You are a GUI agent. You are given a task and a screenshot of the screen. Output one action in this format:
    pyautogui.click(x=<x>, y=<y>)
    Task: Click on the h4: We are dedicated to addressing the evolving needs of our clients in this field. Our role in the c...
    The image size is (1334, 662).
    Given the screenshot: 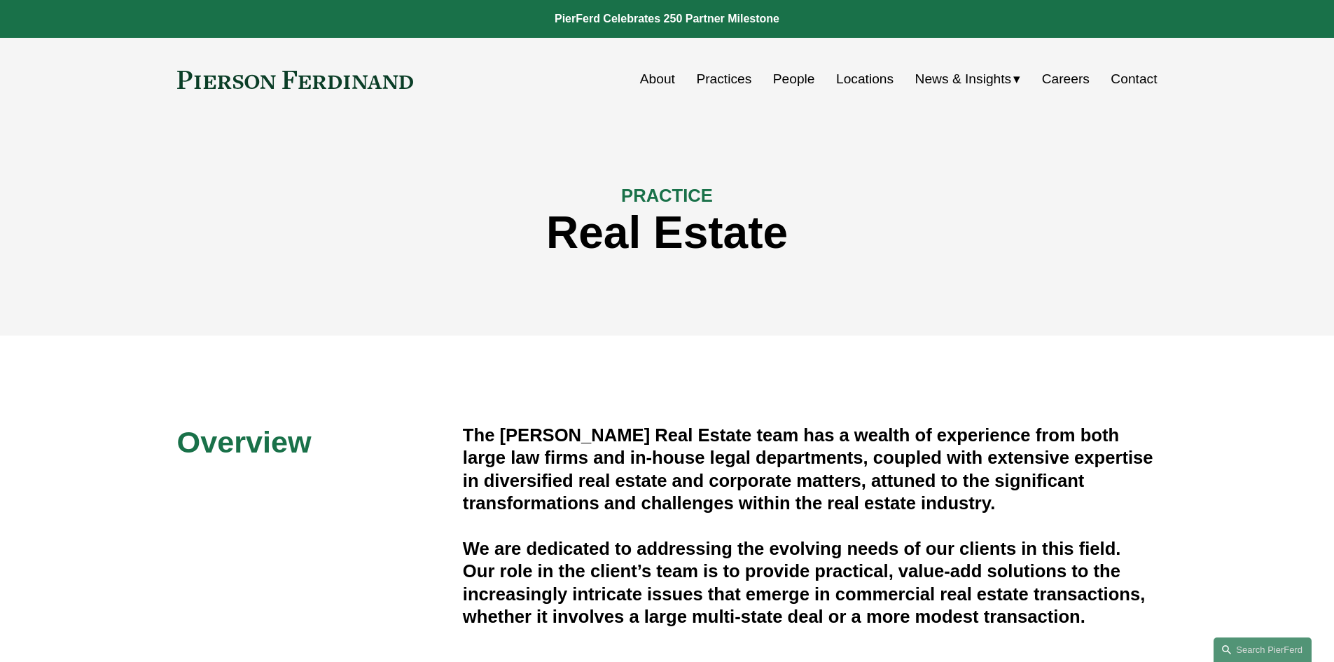 What is the action you would take?
    pyautogui.click(x=810, y=582)
    